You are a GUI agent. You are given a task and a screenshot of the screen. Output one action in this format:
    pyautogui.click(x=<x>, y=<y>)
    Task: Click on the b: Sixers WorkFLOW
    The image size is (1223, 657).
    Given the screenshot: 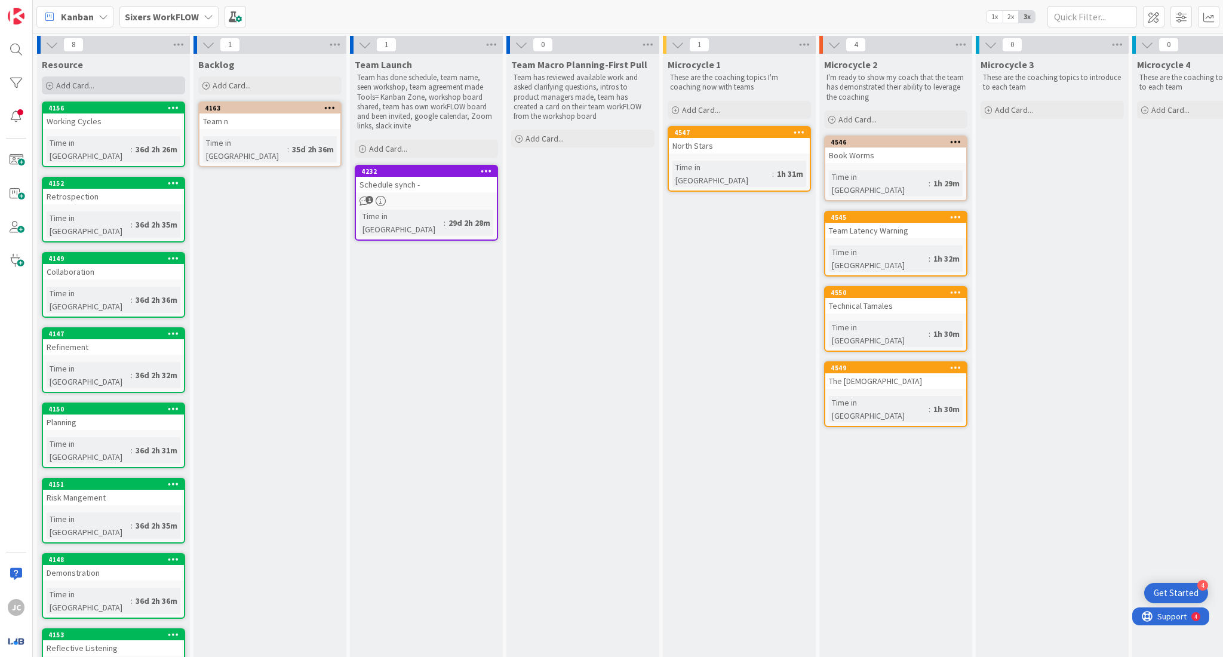 What is the action you would take?
    pyautogui.click(x=162, y=17)
    